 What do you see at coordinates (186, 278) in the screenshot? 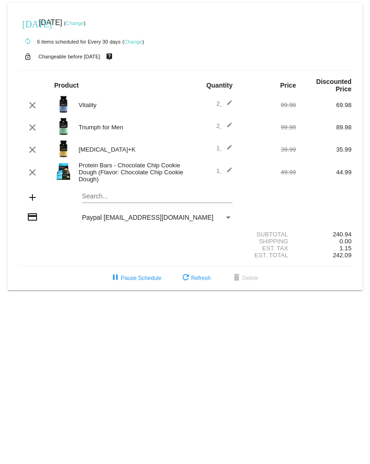
I see `mat-icon: refresh` at bounding box center [186, 278].